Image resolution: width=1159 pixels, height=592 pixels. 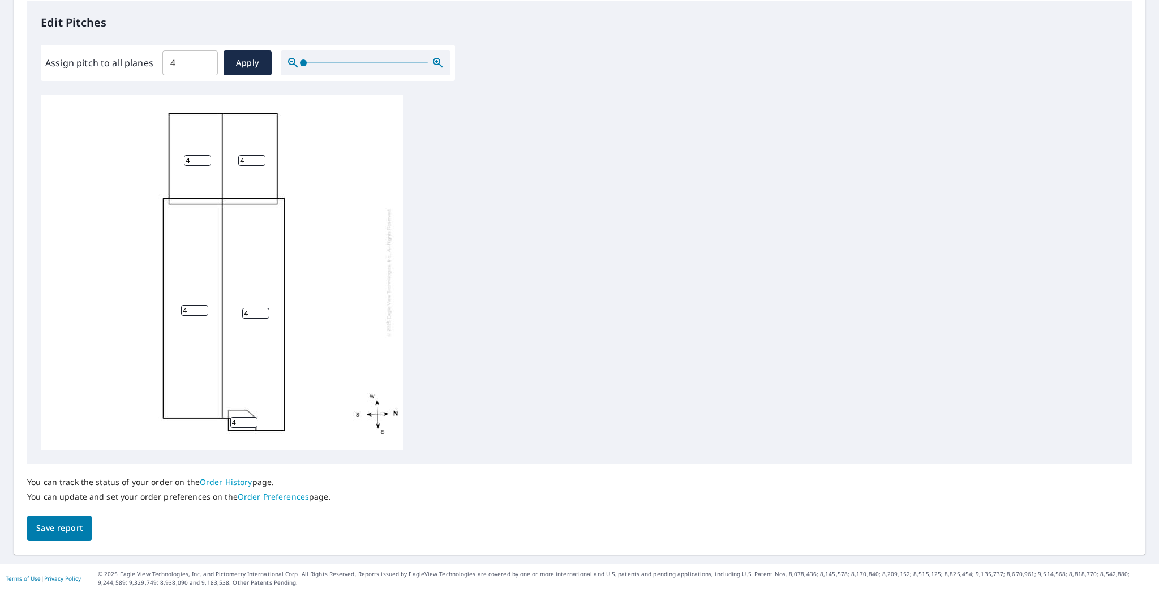 What do you see at coordinates (99, 63) in the screenshot?
I see `label: Assign pitch to all planes` at bounding box center [99, 63].